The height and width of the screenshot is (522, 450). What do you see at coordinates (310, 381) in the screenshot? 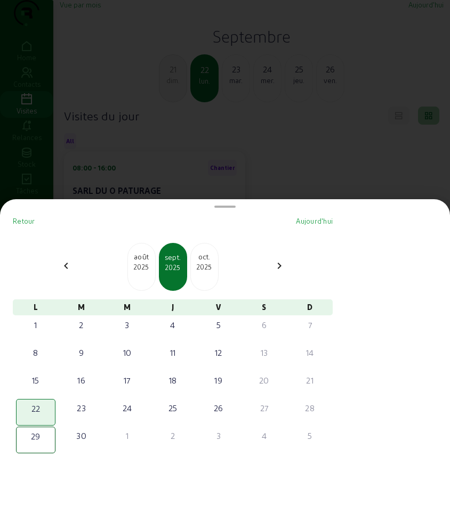
I see `div: 21` at bounding box center [310, 381].